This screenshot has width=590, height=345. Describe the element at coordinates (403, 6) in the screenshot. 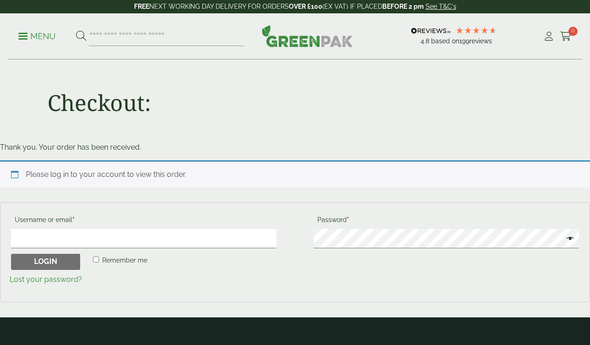

I see `strong: BEFORE 2 pm` at that location.